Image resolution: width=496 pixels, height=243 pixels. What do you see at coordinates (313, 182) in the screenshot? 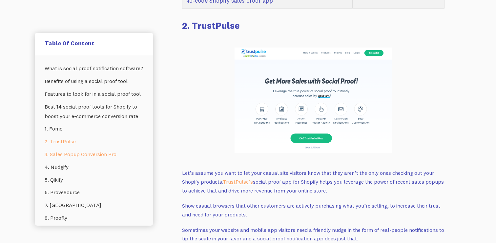
I see `p: Let’s assume you want to let your casual site visitors know that they aren’t the only ones checki...` at bounding box center [313, 182].